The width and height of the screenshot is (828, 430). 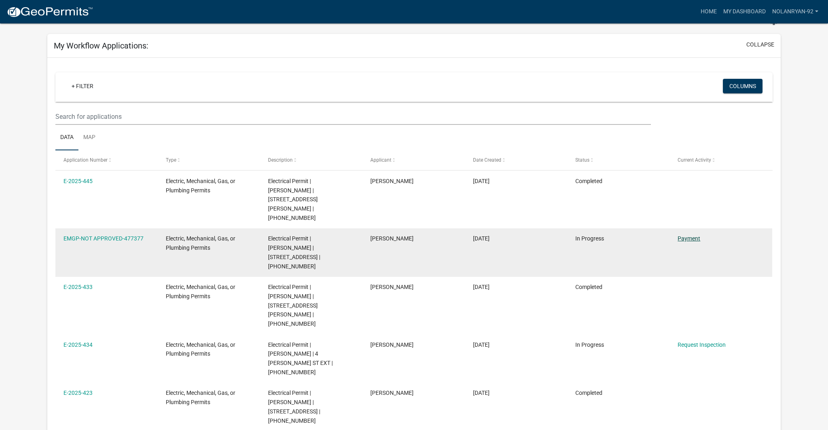 What do you see at coordinates (67, 138) in the screenshot?
I see `a: Data` at bounding box center [67, 138].